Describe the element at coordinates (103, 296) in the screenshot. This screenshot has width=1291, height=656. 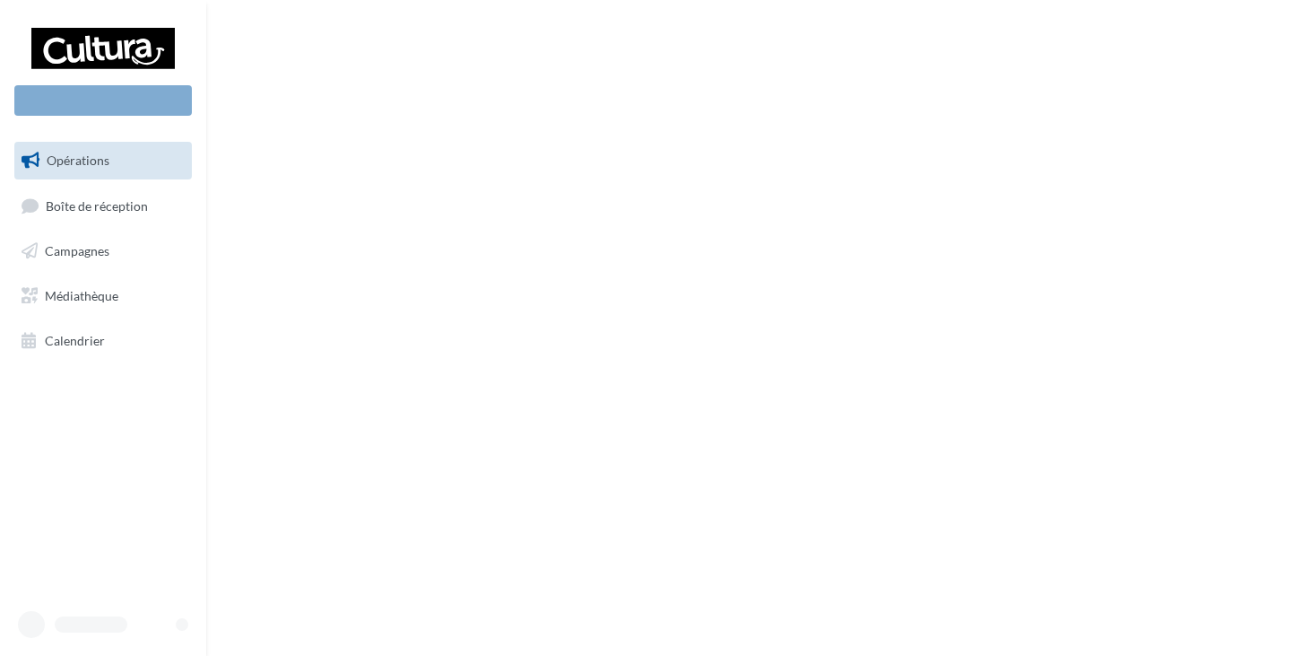
I see `a: Médiathèque` at that location.